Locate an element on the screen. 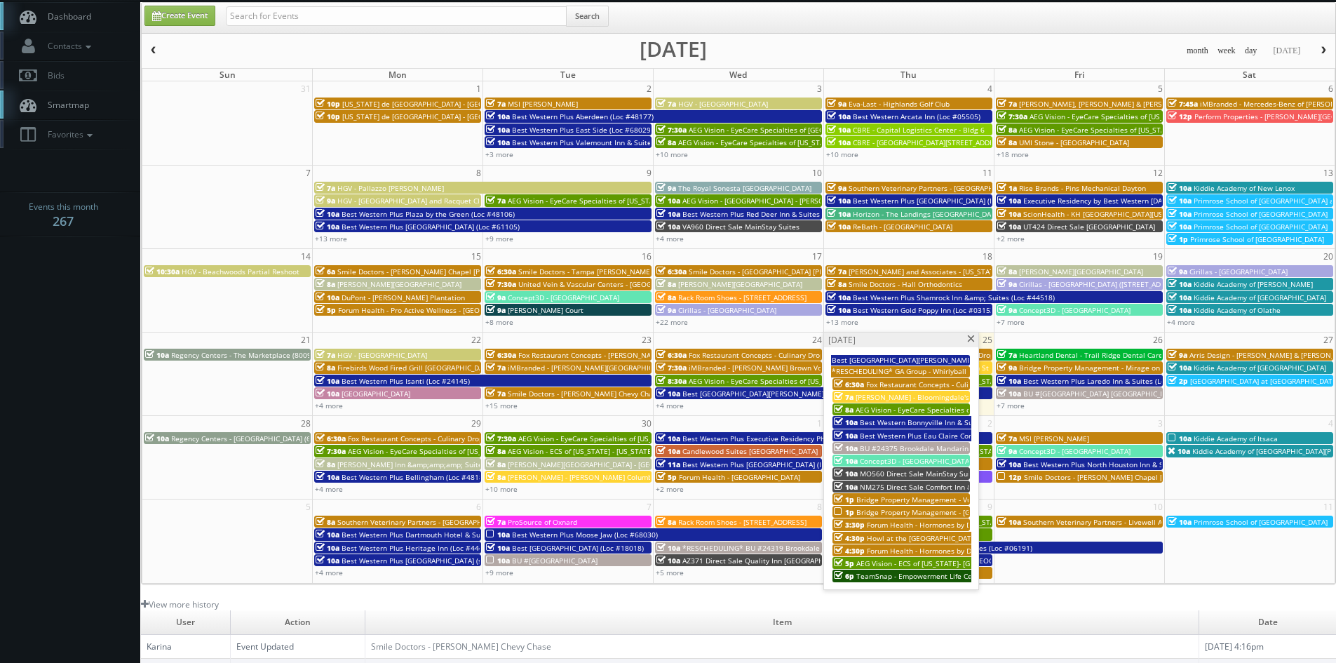 The image size is (1336, 663). span: Favorites is located at coordinates (68, 134).